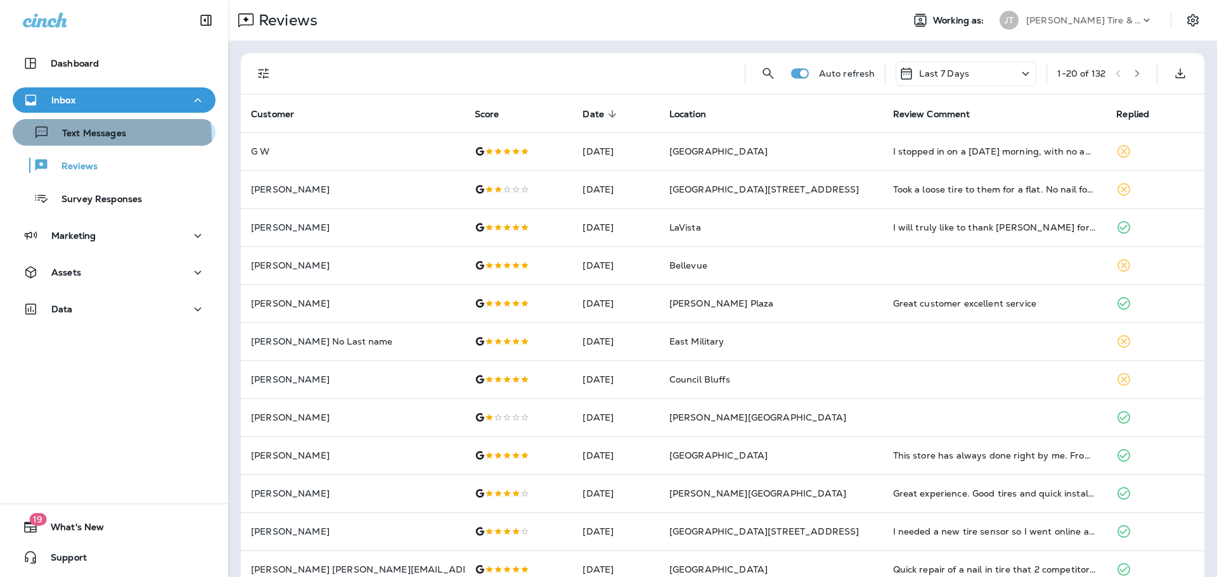 This screenshot has height=577, width=1217. Describe the element at coordinates (114, 198) in the screenshot. I see `button: Survey Responses` at that location.